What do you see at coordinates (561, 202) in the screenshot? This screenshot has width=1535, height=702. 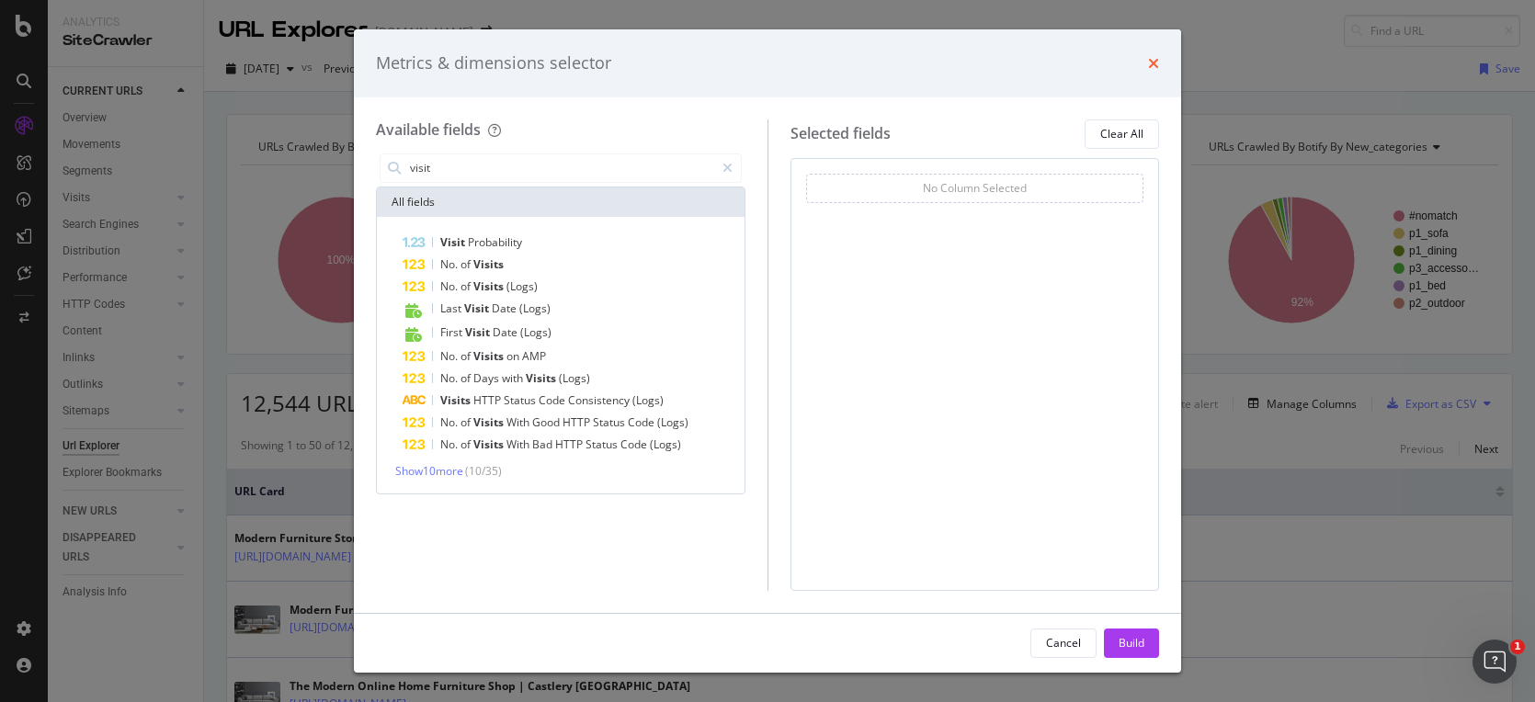 I see `div: All fields` at bounding box center [561, 202].